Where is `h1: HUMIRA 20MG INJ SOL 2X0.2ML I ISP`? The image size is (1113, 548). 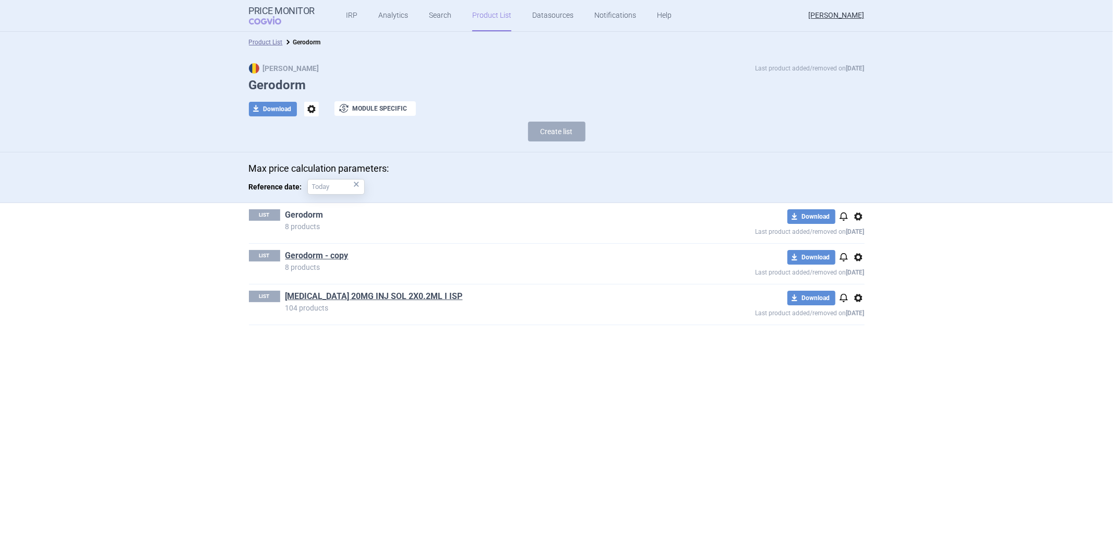 h1: HUMIRA 20MG INJ SOL 2X0.2ML I ISP is located at coordinates (482, 297).